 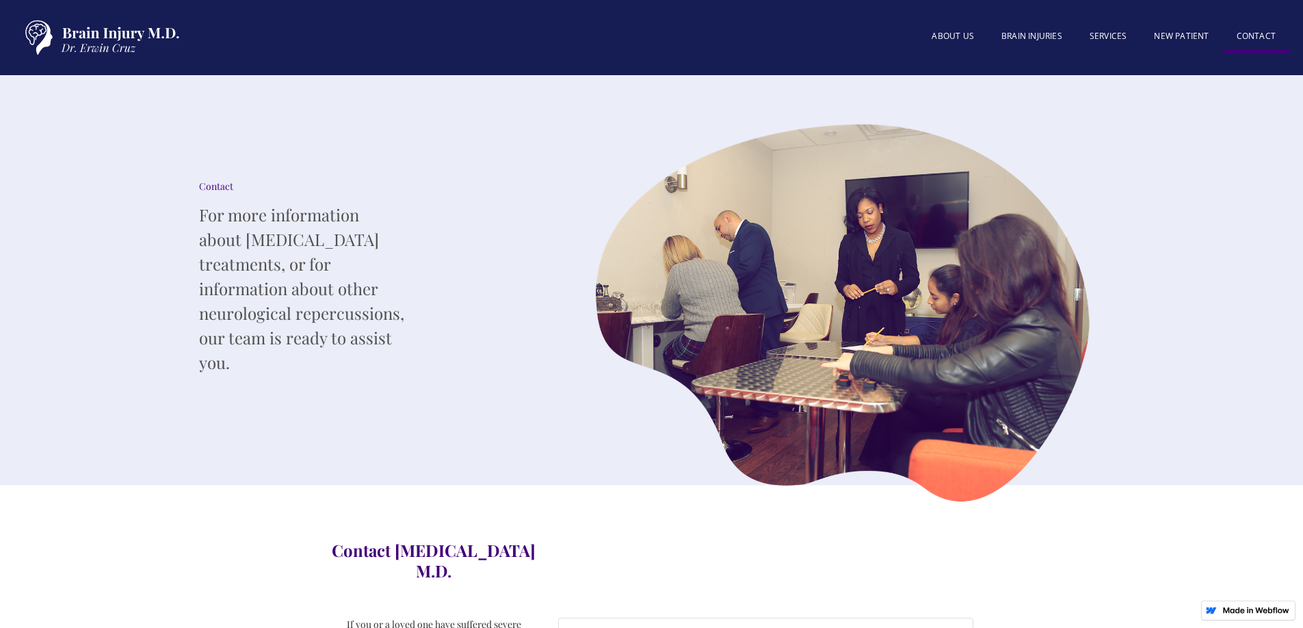 I want to click on a: SERVICES, so click(x=1108, y=36).